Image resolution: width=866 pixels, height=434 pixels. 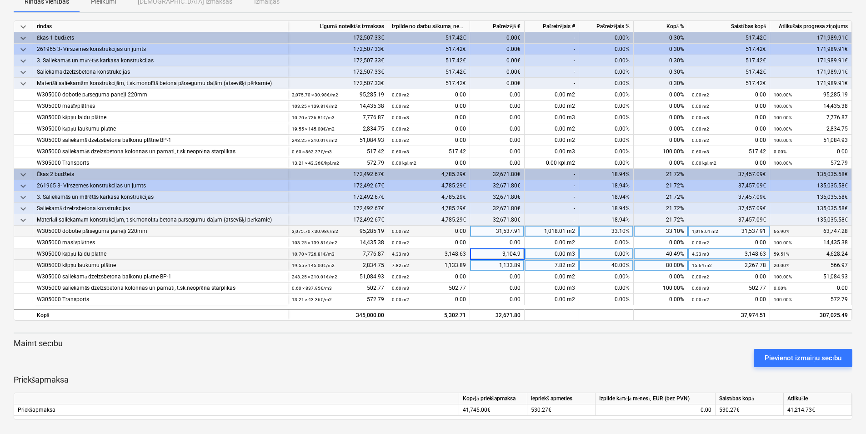 I want to click on div: Iepriekš apmeties, so click(x=562, y=398).